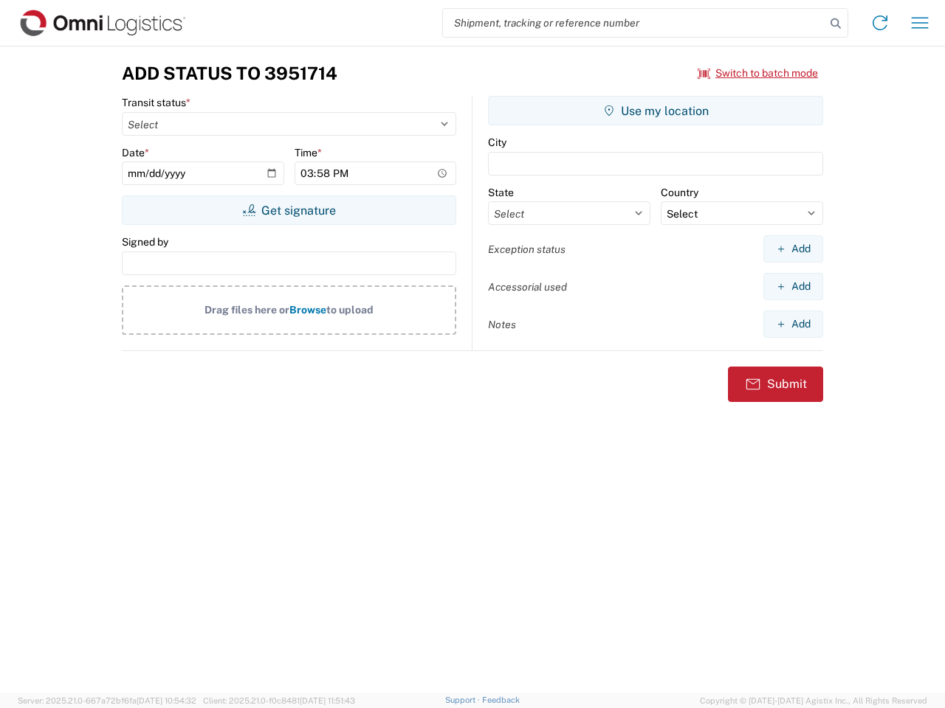 The image size is (945, 708). What do you see at coordinates (500, 700) in the screenshot?
I see `a: Feedback` at bounding box center [500, 700].